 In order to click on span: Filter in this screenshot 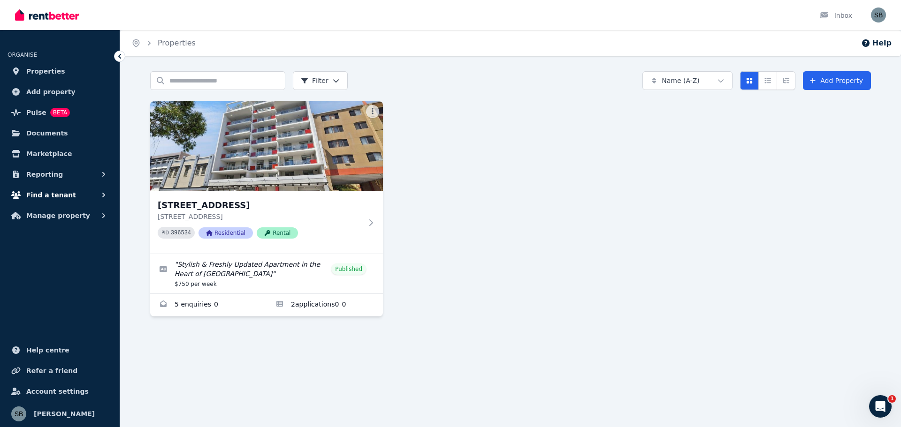, I will do `click(314, 81)`.